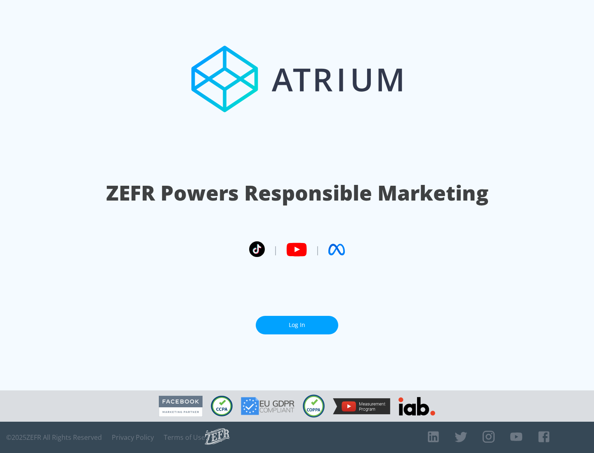 This screenshot has height=453, width=594. I want to click on a: Log In, so click(297, 325).